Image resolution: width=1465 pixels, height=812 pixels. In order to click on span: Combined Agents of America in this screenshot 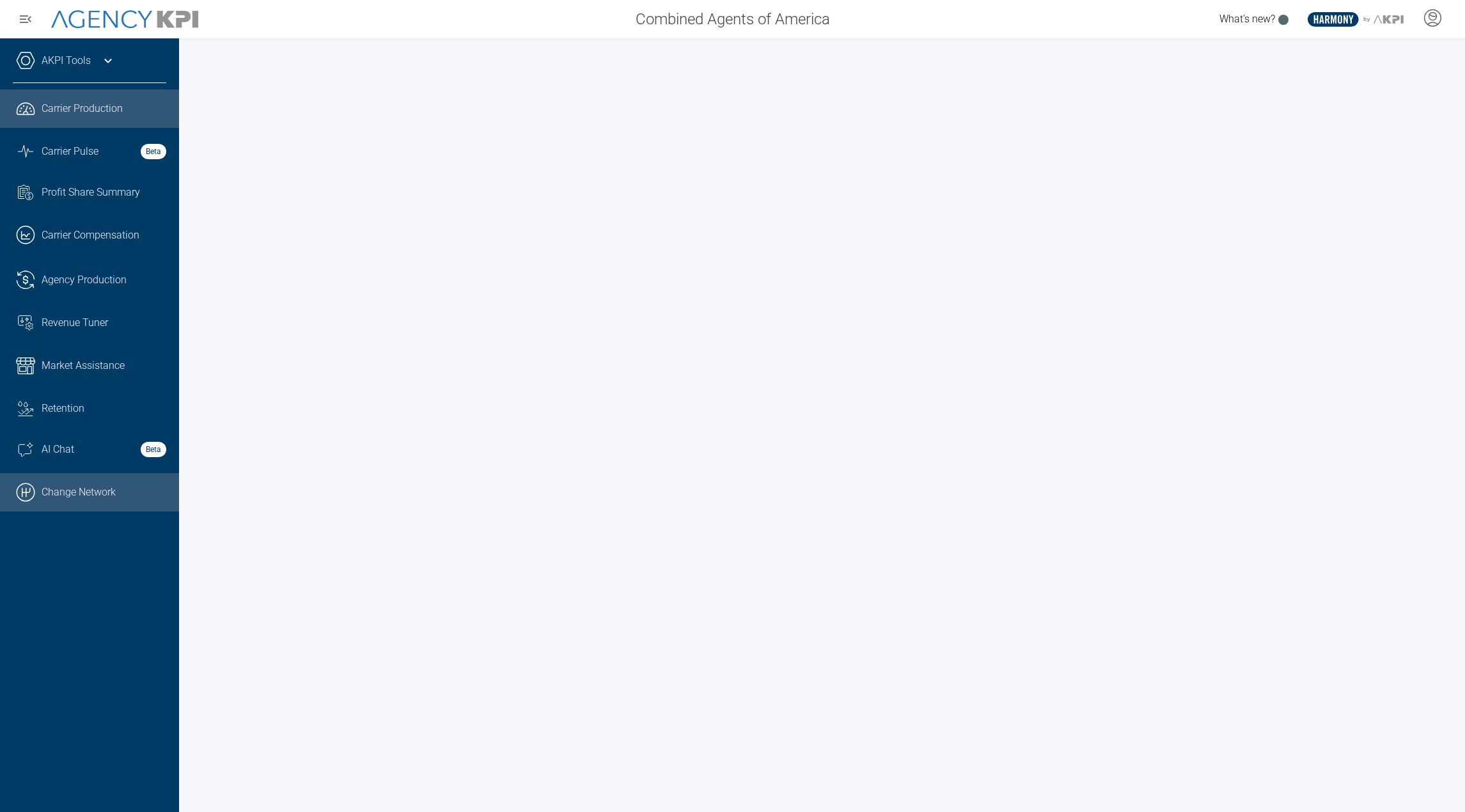, I will do `click(732, 19)`.